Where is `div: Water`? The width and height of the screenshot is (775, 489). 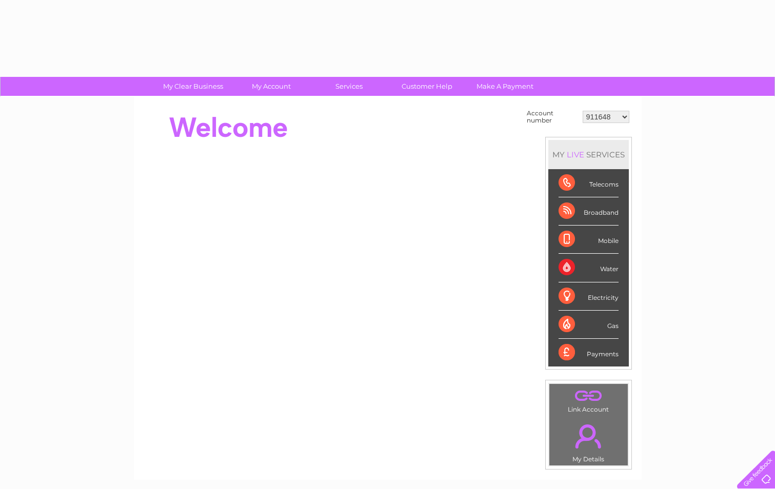 div: Water is located at coordinates (588, 268).